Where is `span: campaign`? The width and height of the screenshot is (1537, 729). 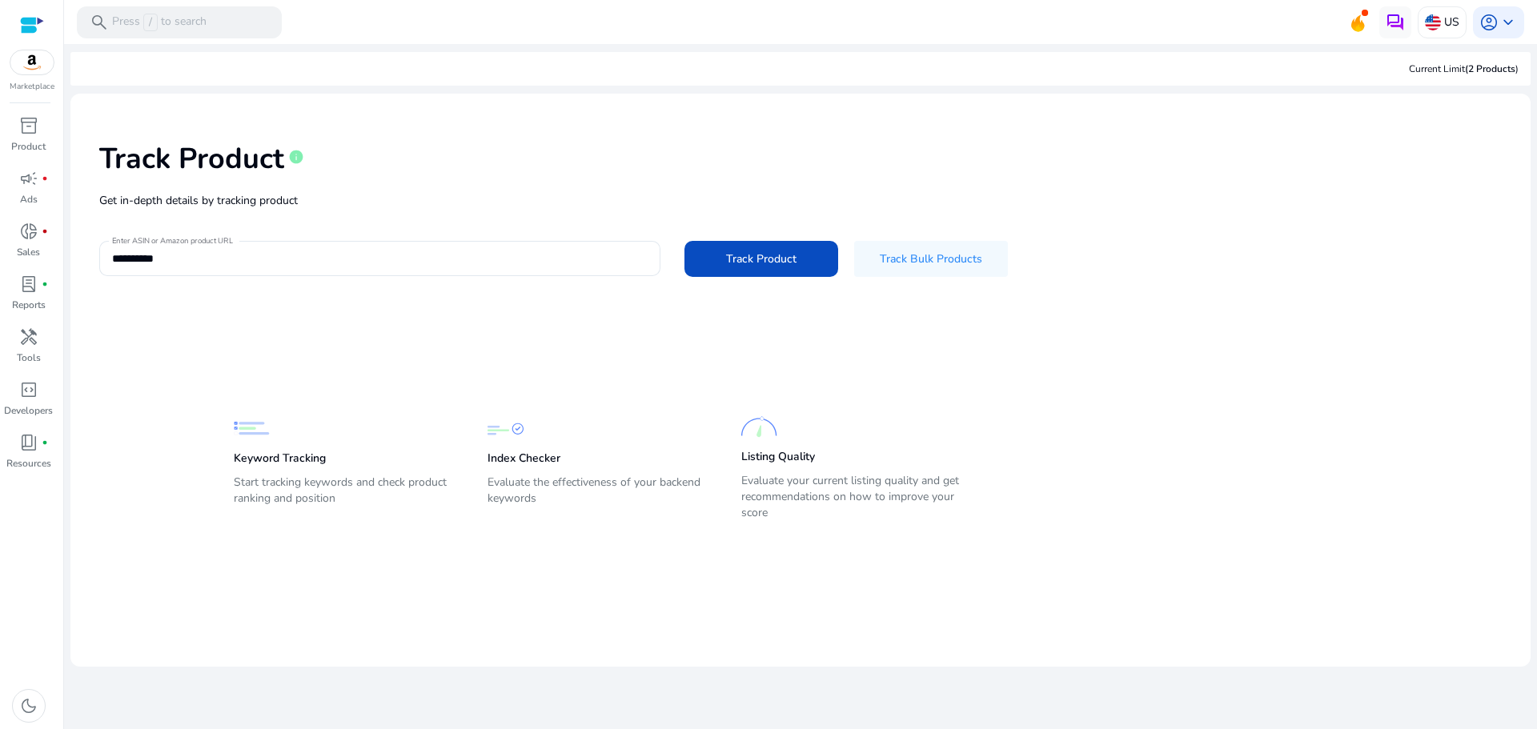 span: campaign is located at coordinates (29, 179).